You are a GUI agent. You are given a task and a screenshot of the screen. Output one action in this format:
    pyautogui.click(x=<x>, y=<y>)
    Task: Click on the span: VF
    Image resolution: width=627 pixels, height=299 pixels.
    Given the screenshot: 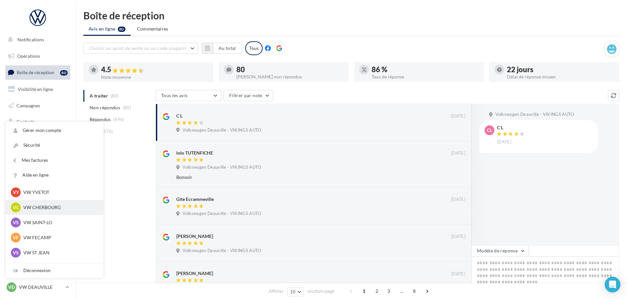 What is the action you would take?
    pyautogui.click(x=16, y=238)
    